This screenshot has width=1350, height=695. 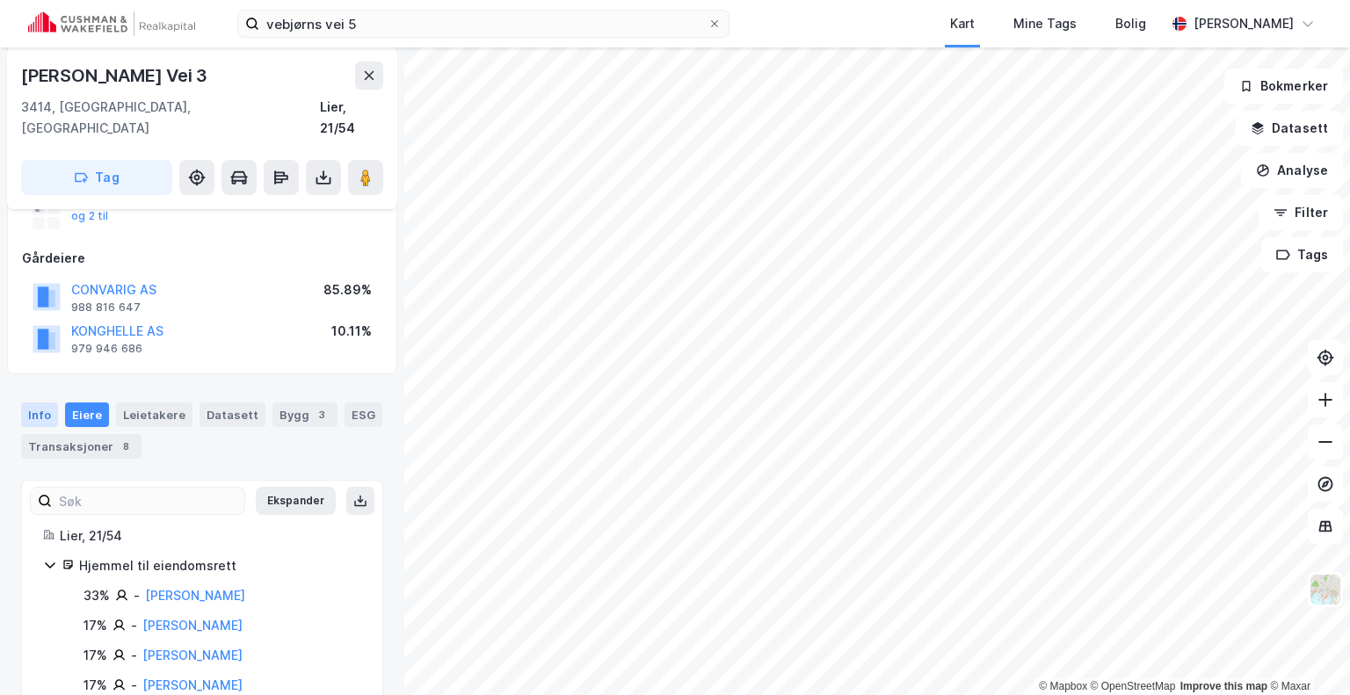 What do you see at coordinates (295, 501) in the screenshot?
I see `button: Ekspander` at bounding box center [295, 501].